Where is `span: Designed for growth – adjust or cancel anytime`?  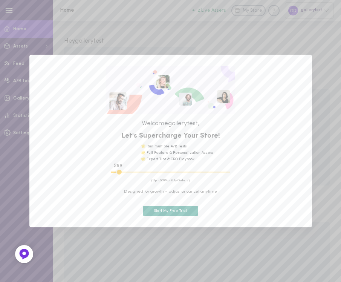 span: Designed for growth – adjust or cancel anytime is located at coordinates (171, 192).